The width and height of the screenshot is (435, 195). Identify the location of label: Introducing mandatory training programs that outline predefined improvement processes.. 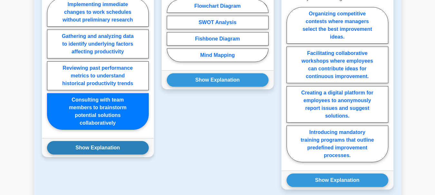
(337, 144).